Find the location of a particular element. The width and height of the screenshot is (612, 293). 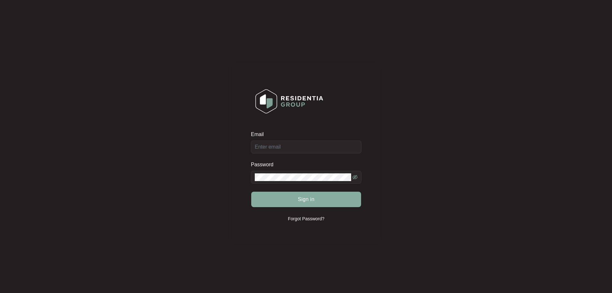

button: Sign in is located at coordinates (306, 199).